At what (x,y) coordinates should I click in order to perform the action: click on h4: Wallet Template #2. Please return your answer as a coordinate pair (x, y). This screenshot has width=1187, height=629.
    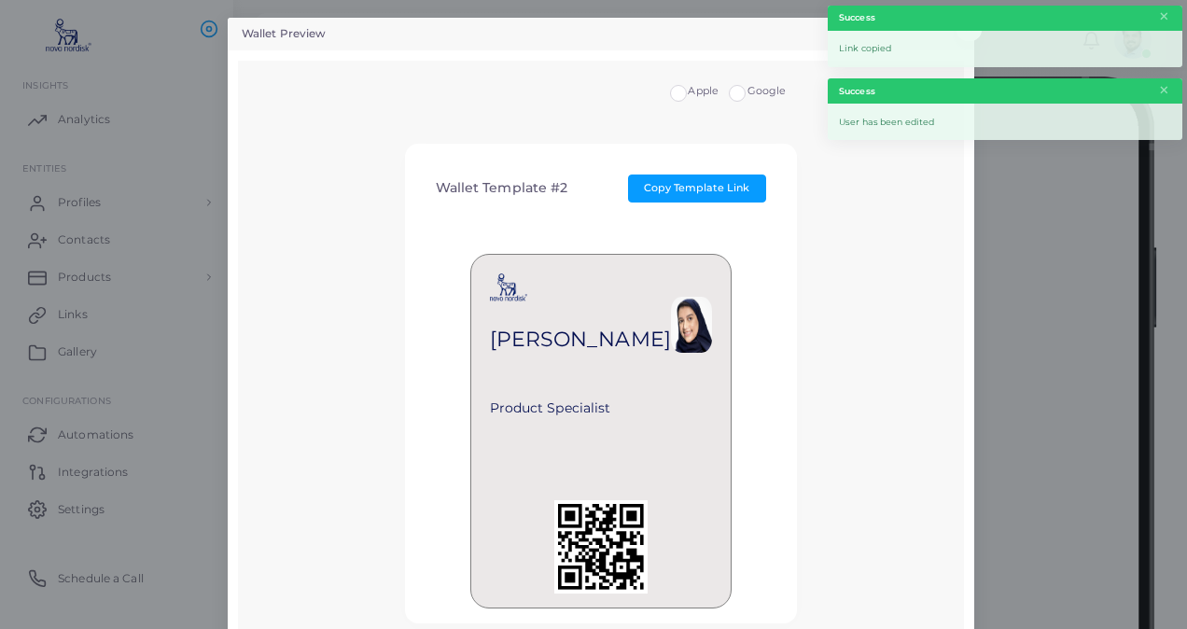
    Looking at the image, I should click on (502, 188).